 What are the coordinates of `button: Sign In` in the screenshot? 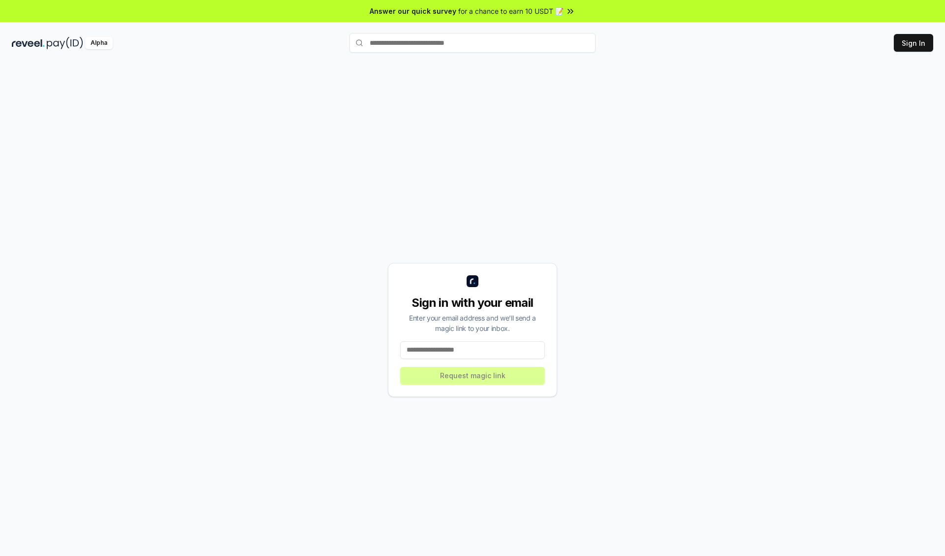 It's located at (914, 43).